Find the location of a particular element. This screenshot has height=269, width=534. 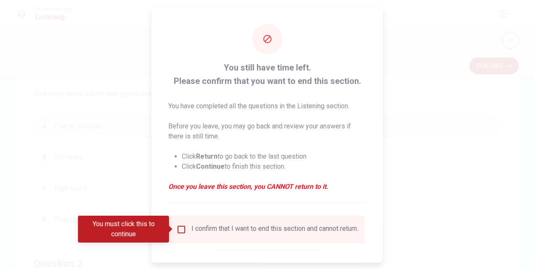

div: I confirm that I want to end this section and cannot return. is located at coordinates (275, 229).